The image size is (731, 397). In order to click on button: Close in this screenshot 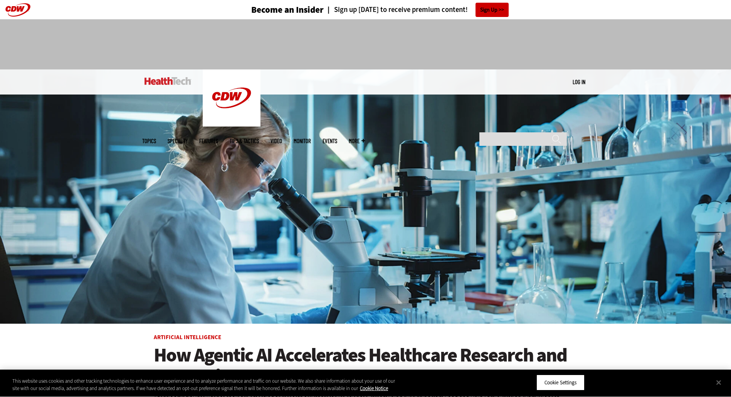, I will do `click(719, 382)`.